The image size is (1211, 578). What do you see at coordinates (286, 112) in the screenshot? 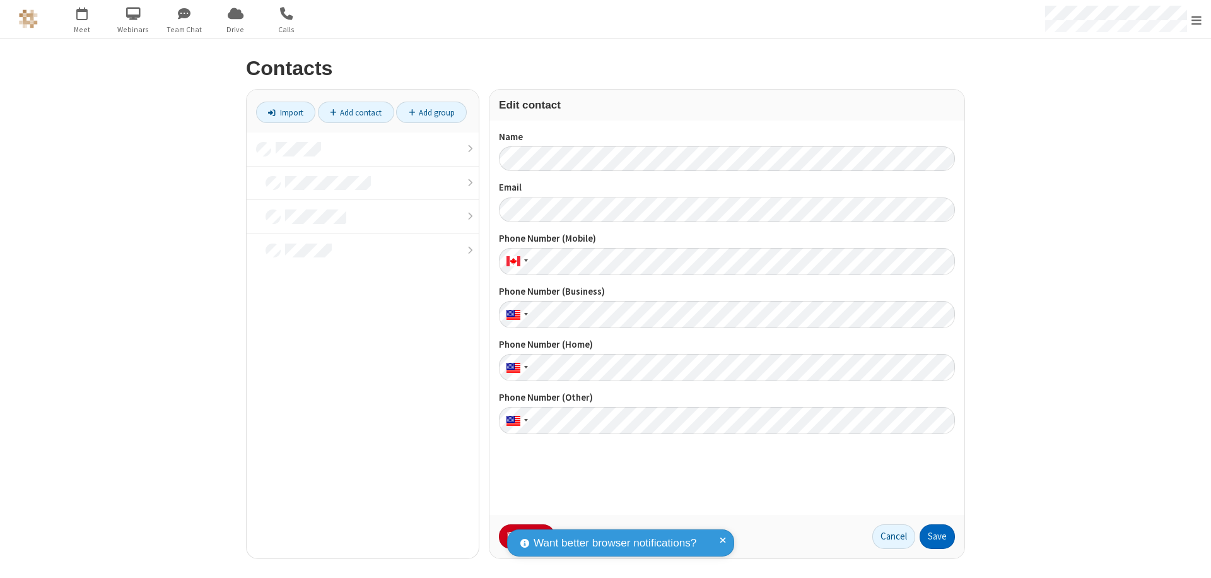
I see `a: Import` at bounding box center [286, 112].